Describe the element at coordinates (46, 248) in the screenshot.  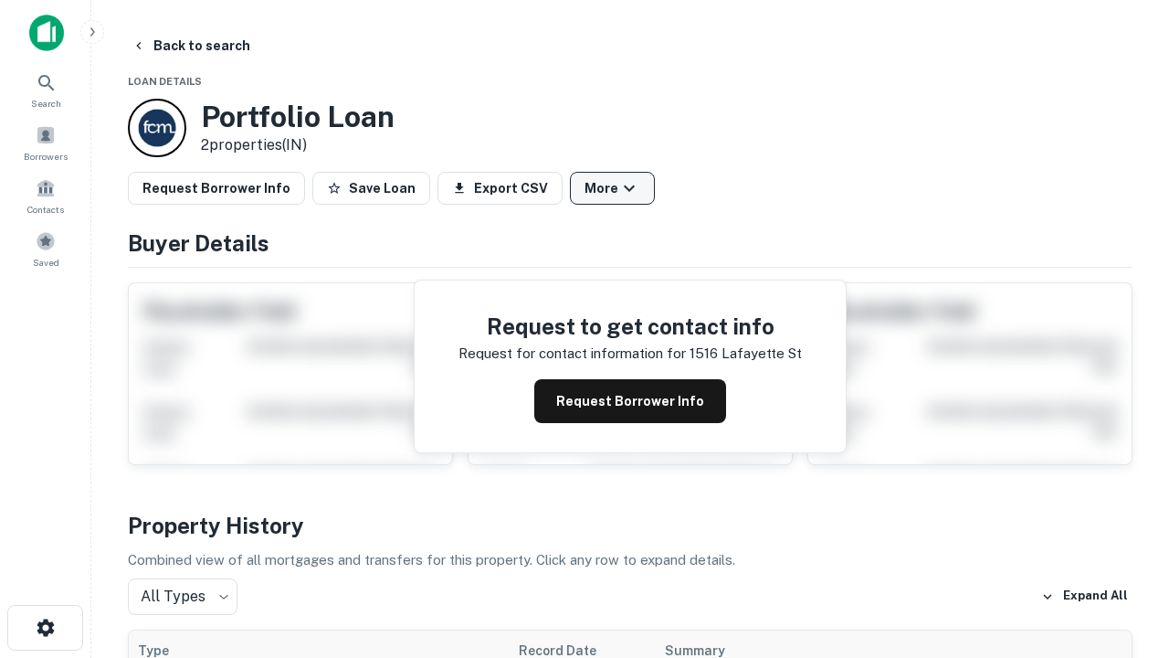
I see `div: Saved` at that location.